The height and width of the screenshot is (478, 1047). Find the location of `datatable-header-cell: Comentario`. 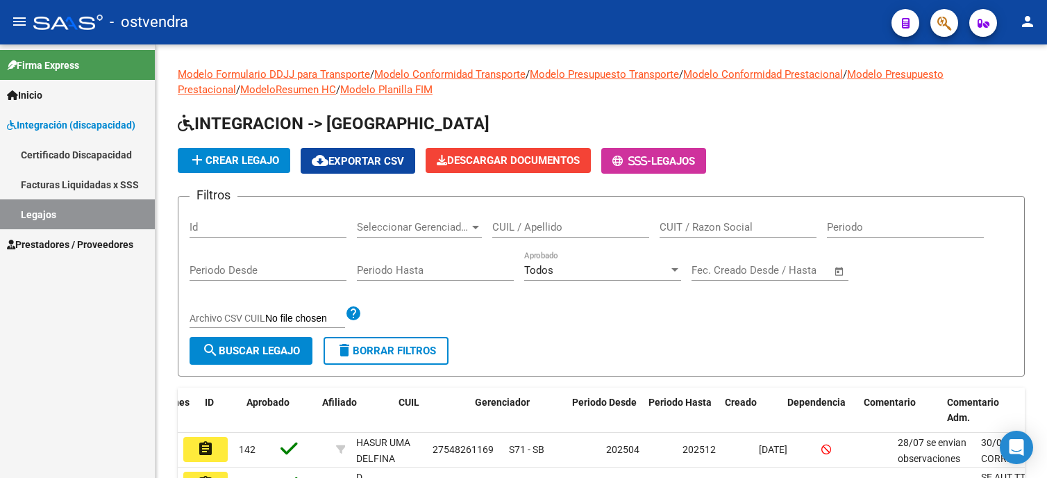

datatable-header-cell: Comentario is located at coordinates (900, 410).